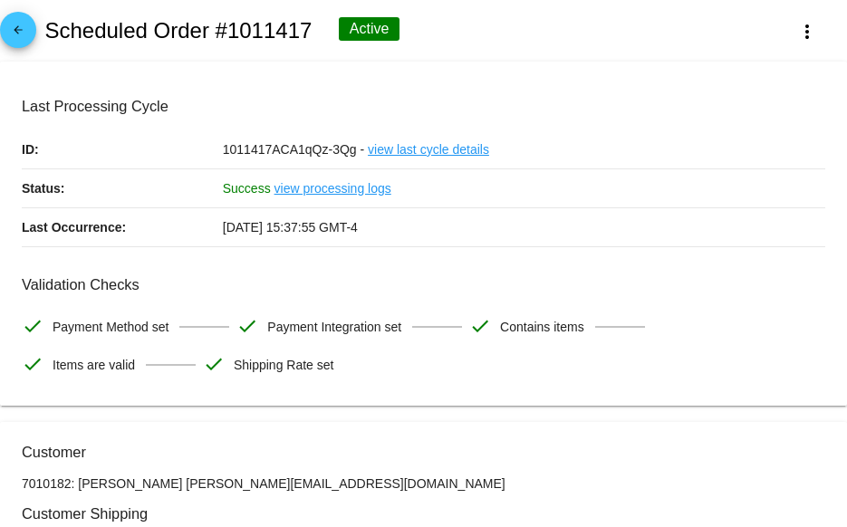 This screenshot has width=847, height=527. What do you see at coordinates (293, 149) in the screenshot?
I see `span: 1011417ACA1qQz-3Qg -` at bounding box center [293, 149].